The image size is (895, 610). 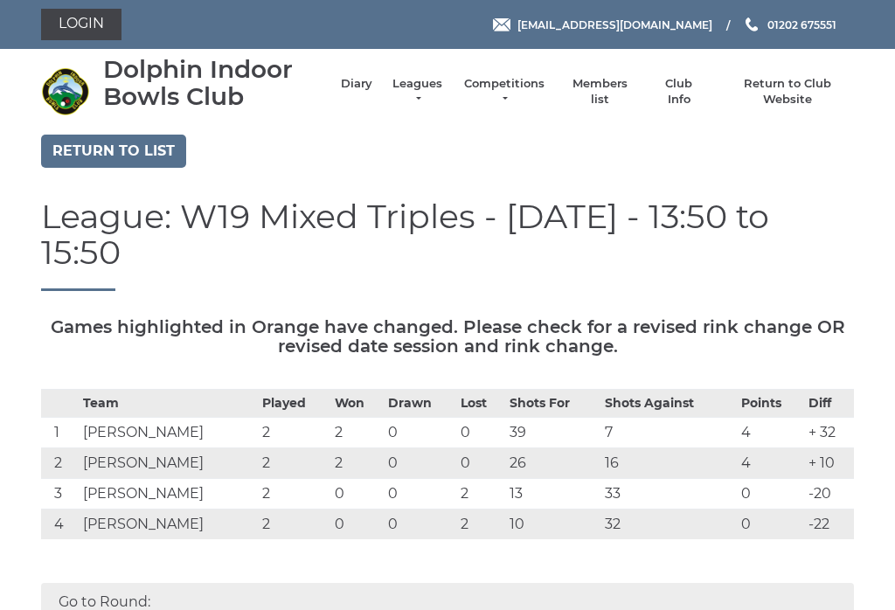 What do you see at coordinates (599, 92) in the screenshot?
I see `a: Members list` at bounding box center [599, 92].